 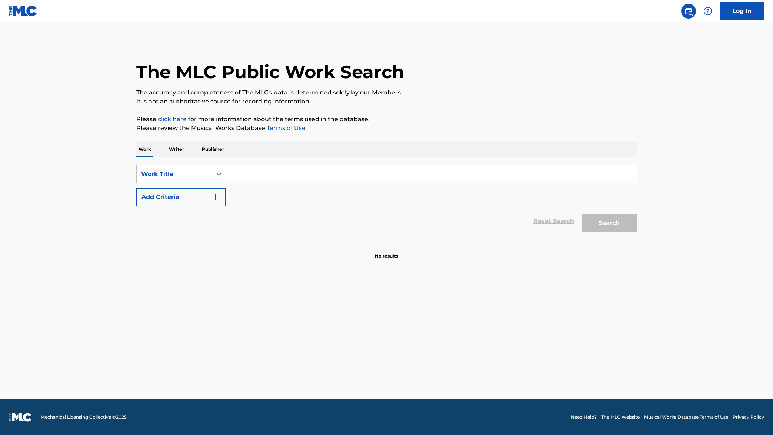 What do you see at coordinates (387, 93) in the screenshot?
I see `p: The accuracy and completeness of The MLC's data is determined solely by our Members.` at bounding box center [387, 93].